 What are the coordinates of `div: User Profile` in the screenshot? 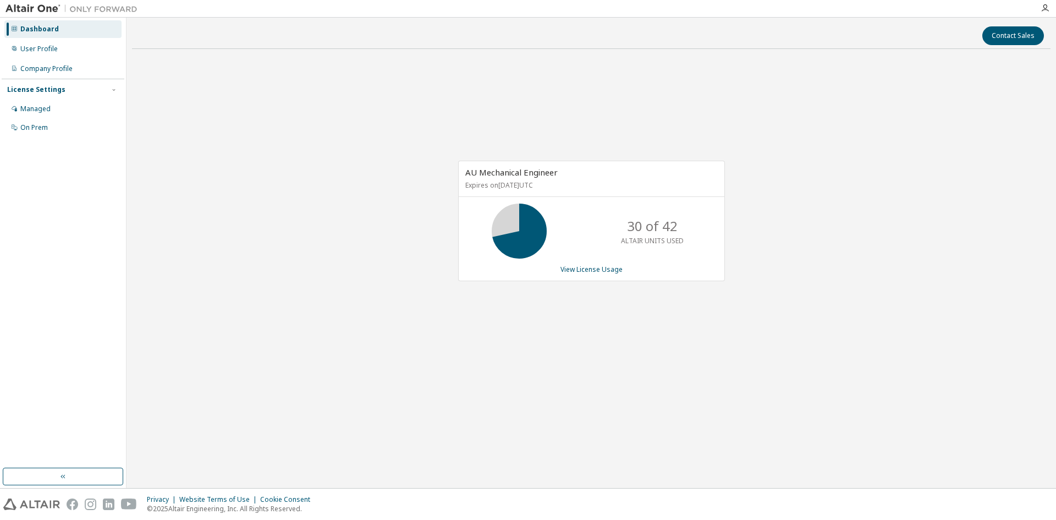 It's located at (39, 49).